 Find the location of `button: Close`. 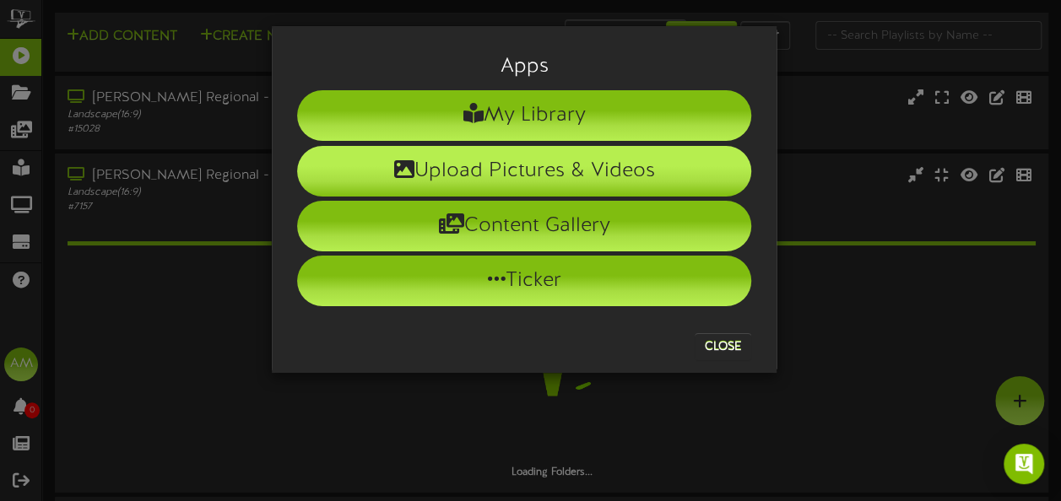

button: Close is located at coordinates (722, 347).